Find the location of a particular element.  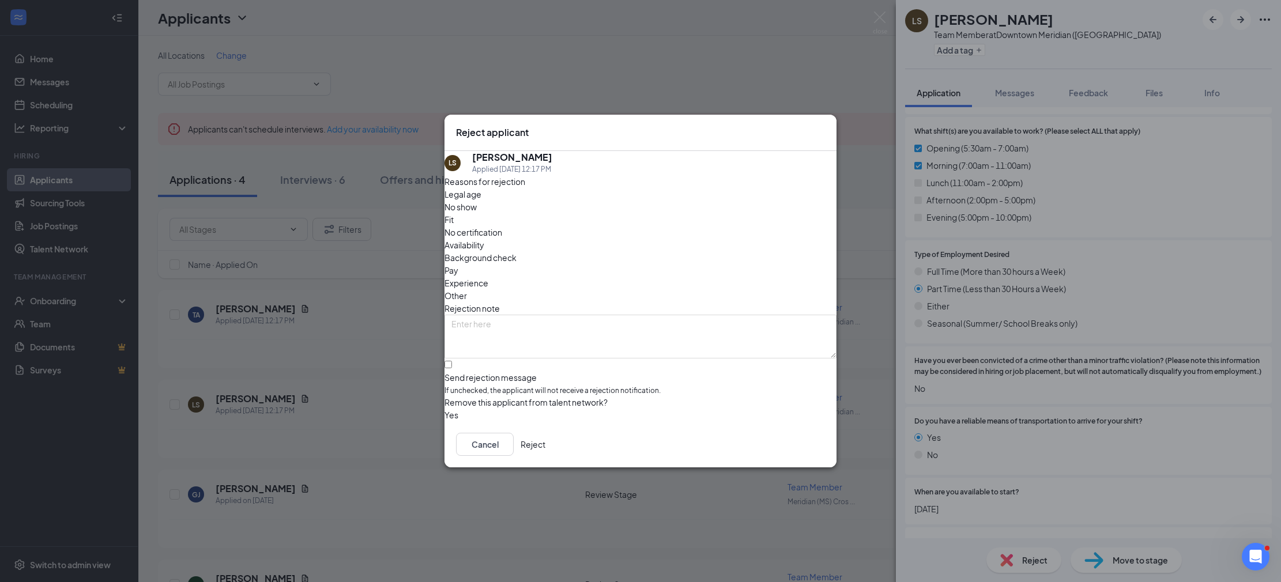

span: No show is located at coordinates (461, 207).